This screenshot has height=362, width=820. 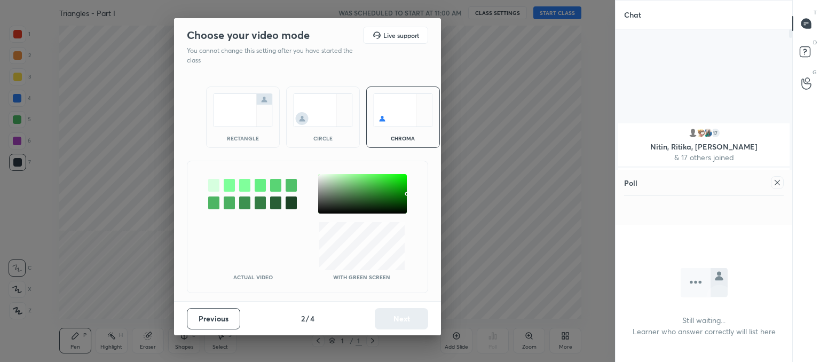 I want to click on div: 17, so click(x=715, y=133).